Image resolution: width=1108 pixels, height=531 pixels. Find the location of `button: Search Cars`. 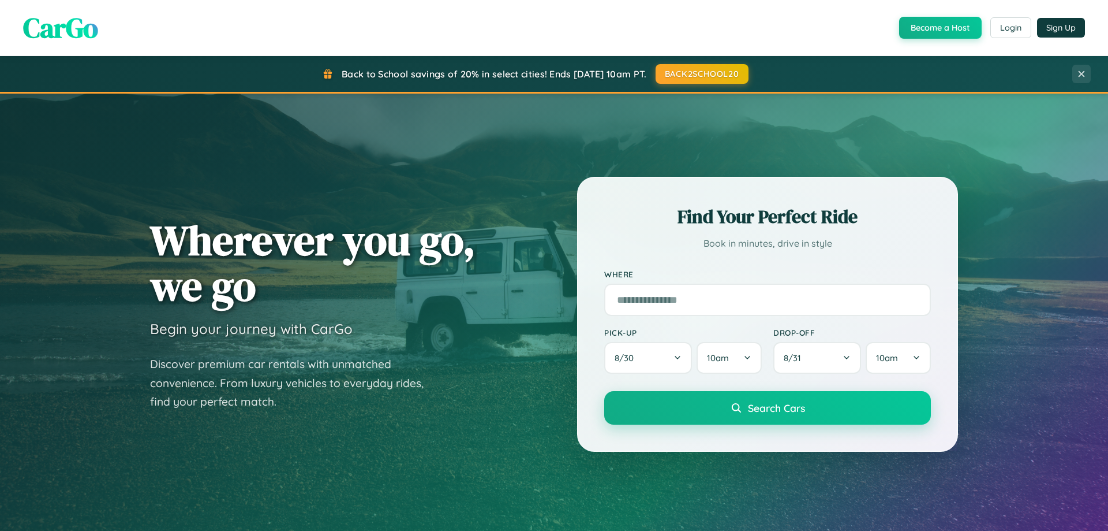

button: Search Cars is located at coordinates (768, 408).